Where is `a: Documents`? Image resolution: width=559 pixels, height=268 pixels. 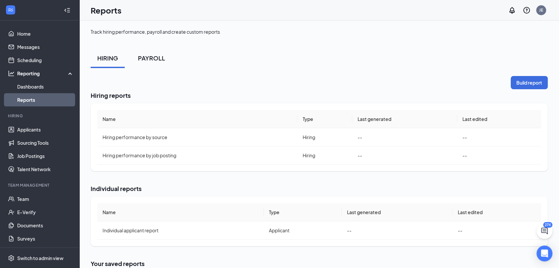
a: Documents is located at coordinates (45, 225).